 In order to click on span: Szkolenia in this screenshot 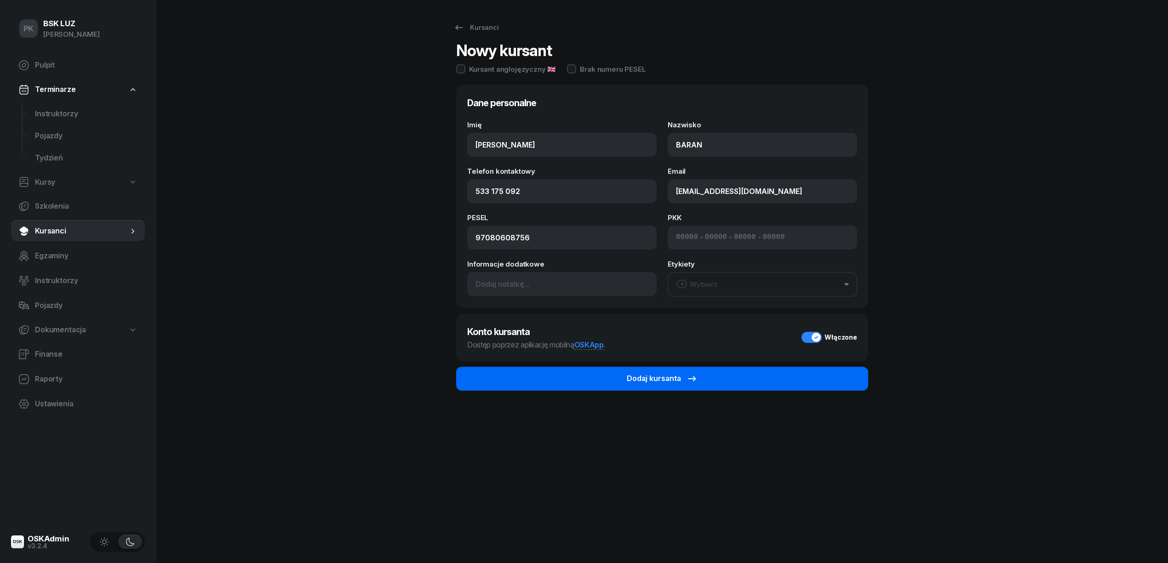, I will do `click(86, 206)`.